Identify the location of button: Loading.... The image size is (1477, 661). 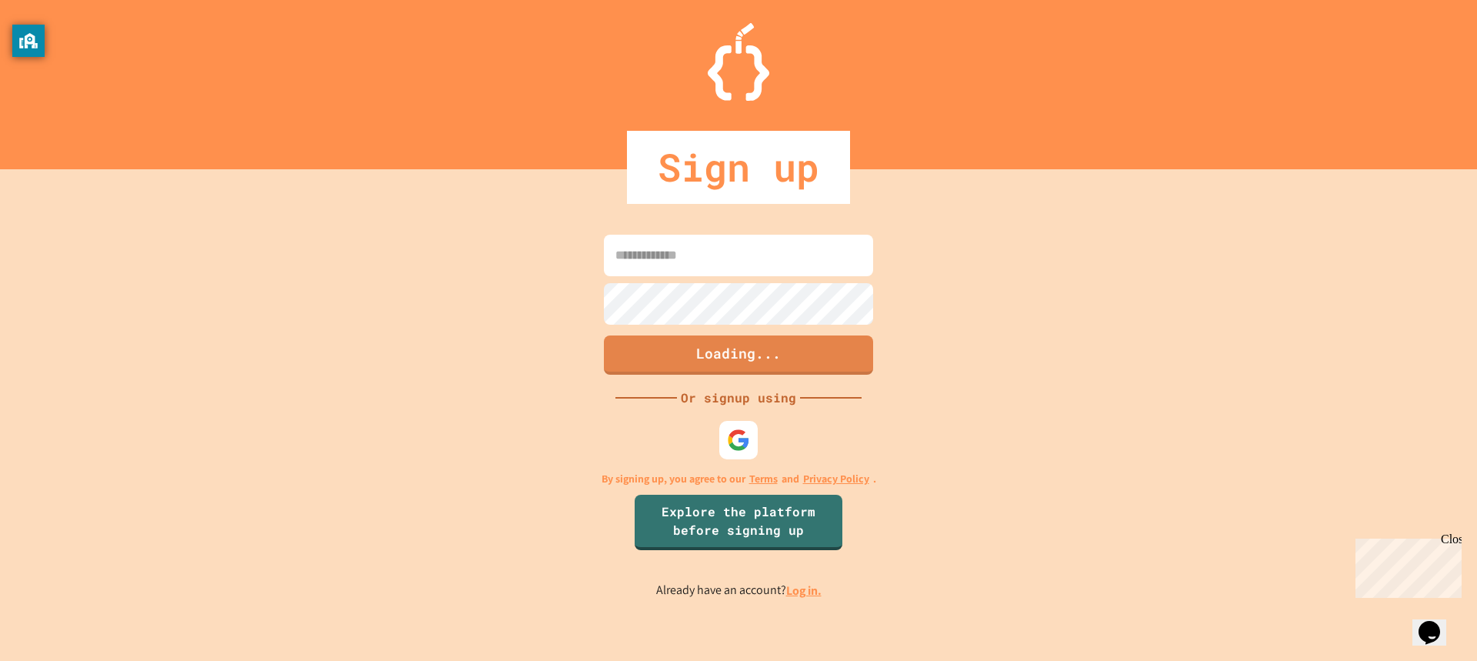
(738, 355).